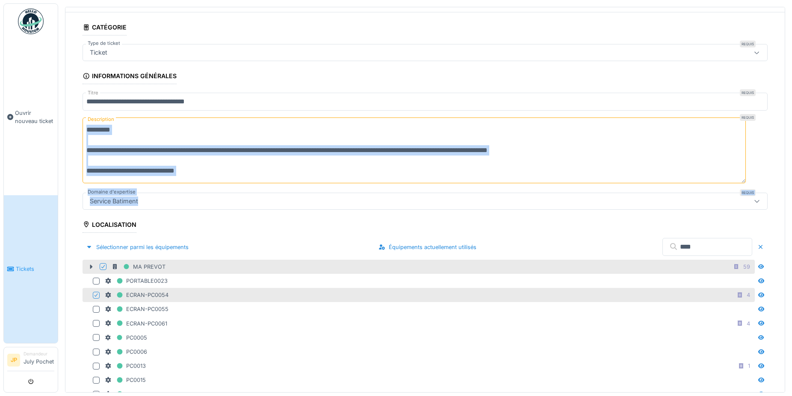 The width and height of the screenshot is (792, 396). Describe the element at coordinates (39, 354) in the screenshot. I see `div: Demandeur` at that location.